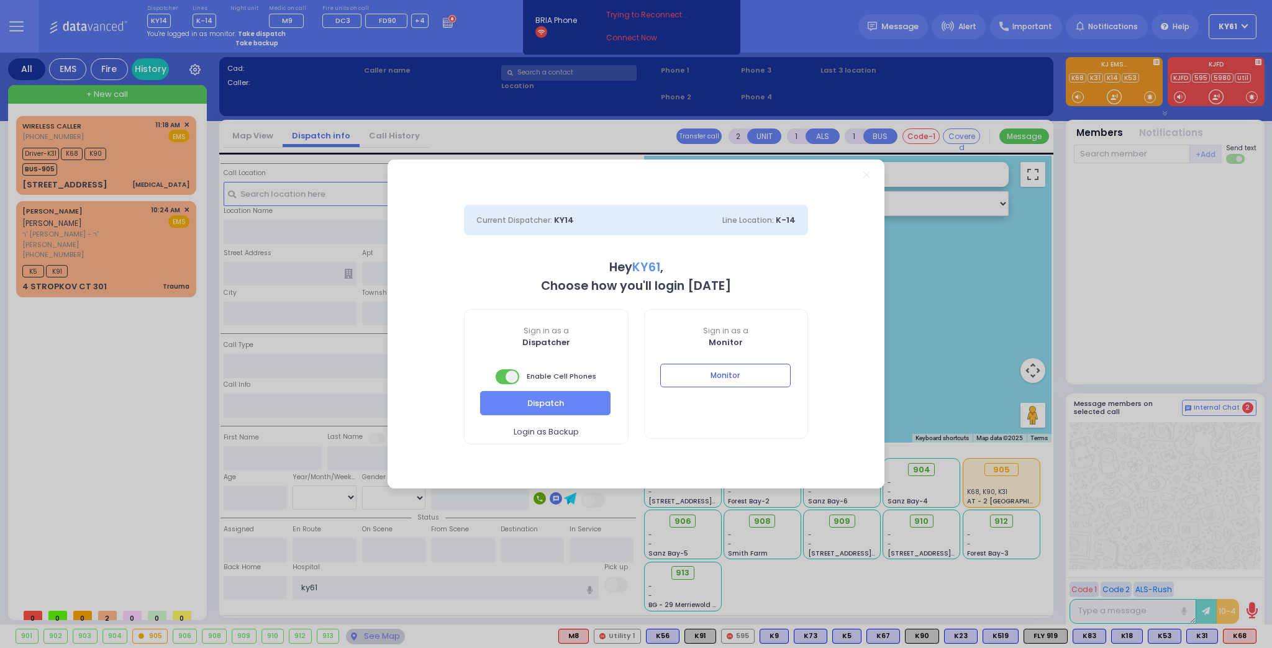 The width and height of the screenshot is (1272, 648). What do you see at coordinates (514, 220) in the screenshot?
I see `span: Current Dispatcher:` at bounding box center [514, 220].